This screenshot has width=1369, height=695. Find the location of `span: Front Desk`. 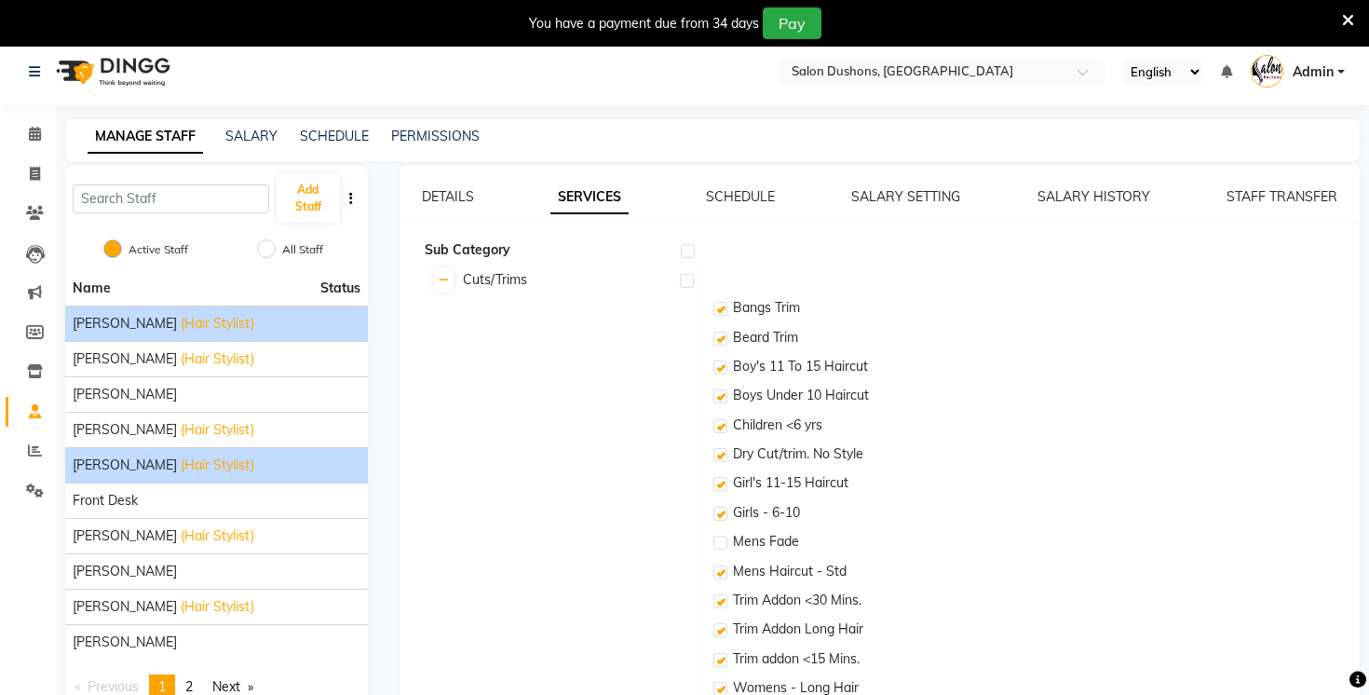

span: Front Desk is located at coordinates (105, 500).